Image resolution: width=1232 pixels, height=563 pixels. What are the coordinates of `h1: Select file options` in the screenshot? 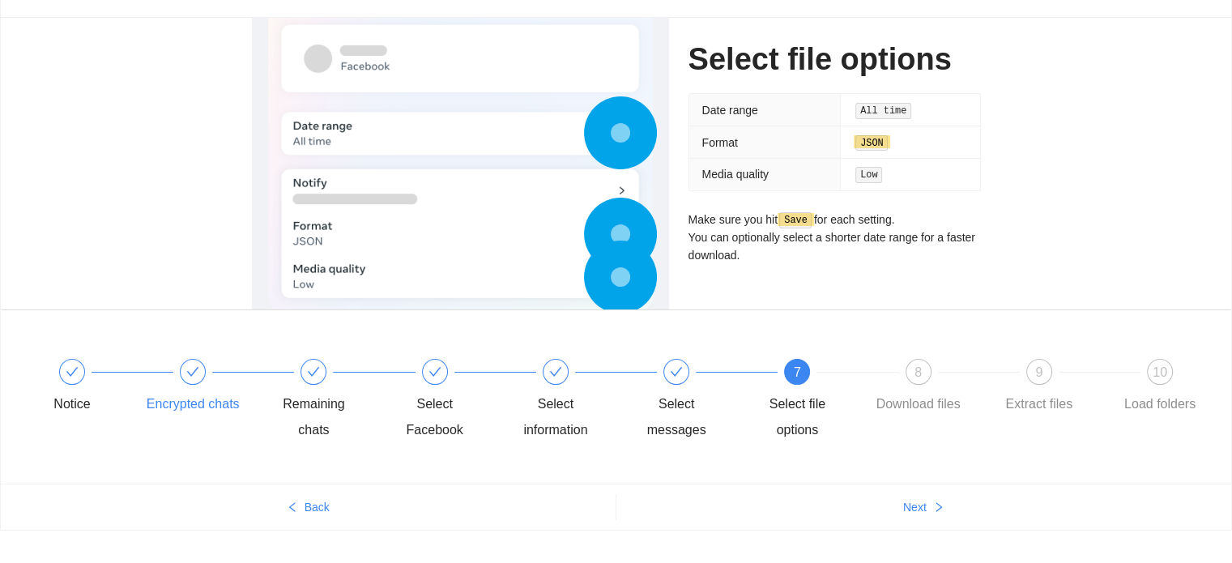 It's located at (834, 59).